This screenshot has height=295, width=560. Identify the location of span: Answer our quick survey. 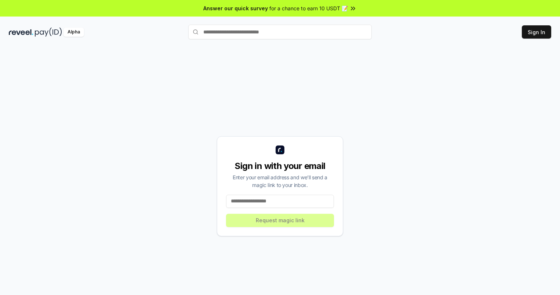
(236, 8).